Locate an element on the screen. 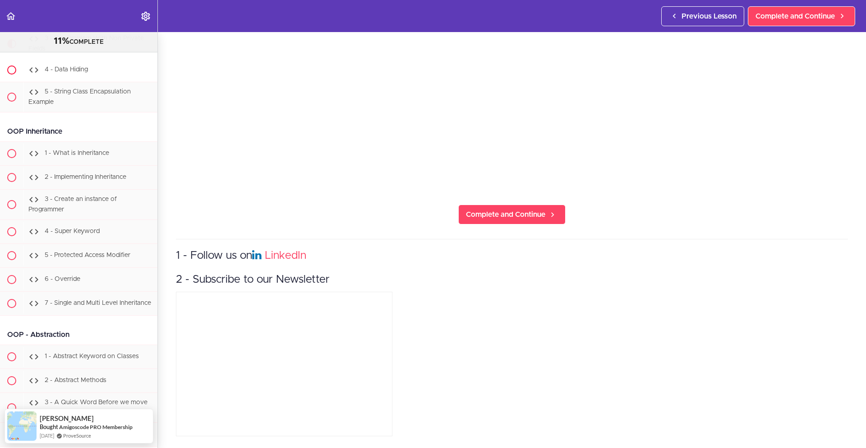 The height and width of the screenshot is (448, 866). a: Amigoscode PRO Membership is located at coordinates (96, 426).